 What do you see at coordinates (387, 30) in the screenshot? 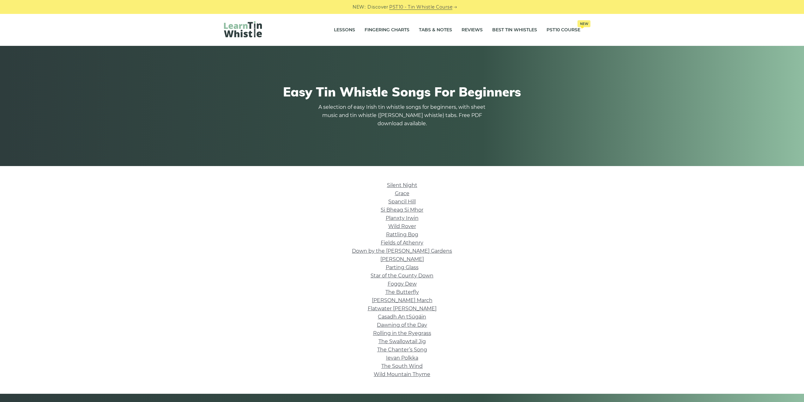
I see `a: Fingering Charts` at bounding box center [387, 30].